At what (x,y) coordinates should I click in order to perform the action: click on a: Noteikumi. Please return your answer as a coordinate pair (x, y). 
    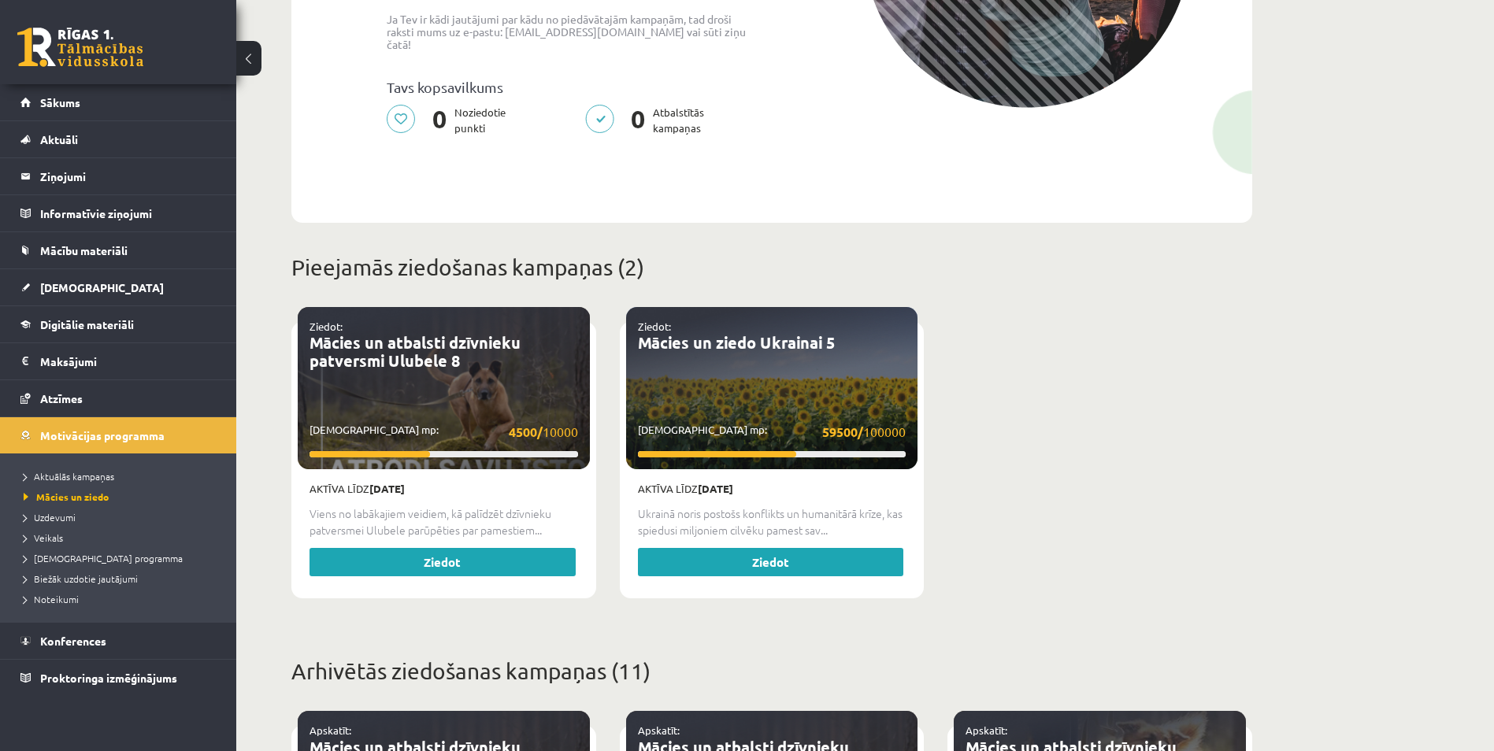
    Looking at the image, I should click on (122, 599).